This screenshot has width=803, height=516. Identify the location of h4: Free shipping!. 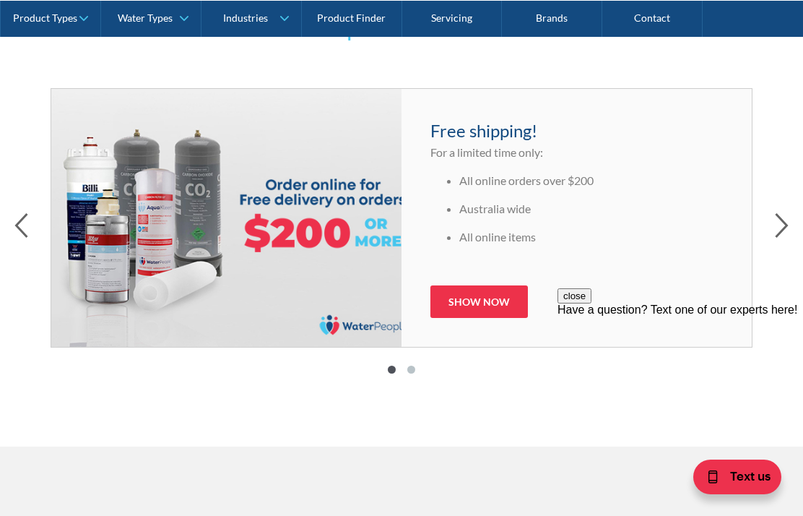
(576, 131).